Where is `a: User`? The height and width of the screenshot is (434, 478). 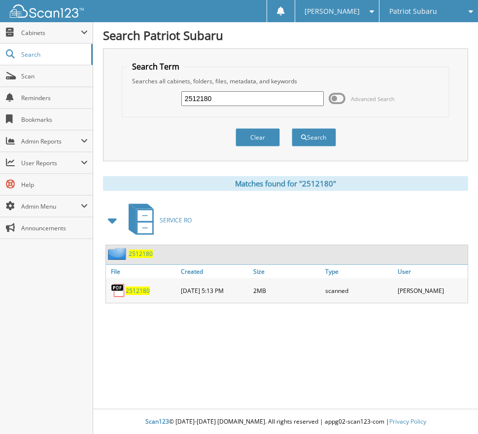 a: User is located at coordinates (431, 271).